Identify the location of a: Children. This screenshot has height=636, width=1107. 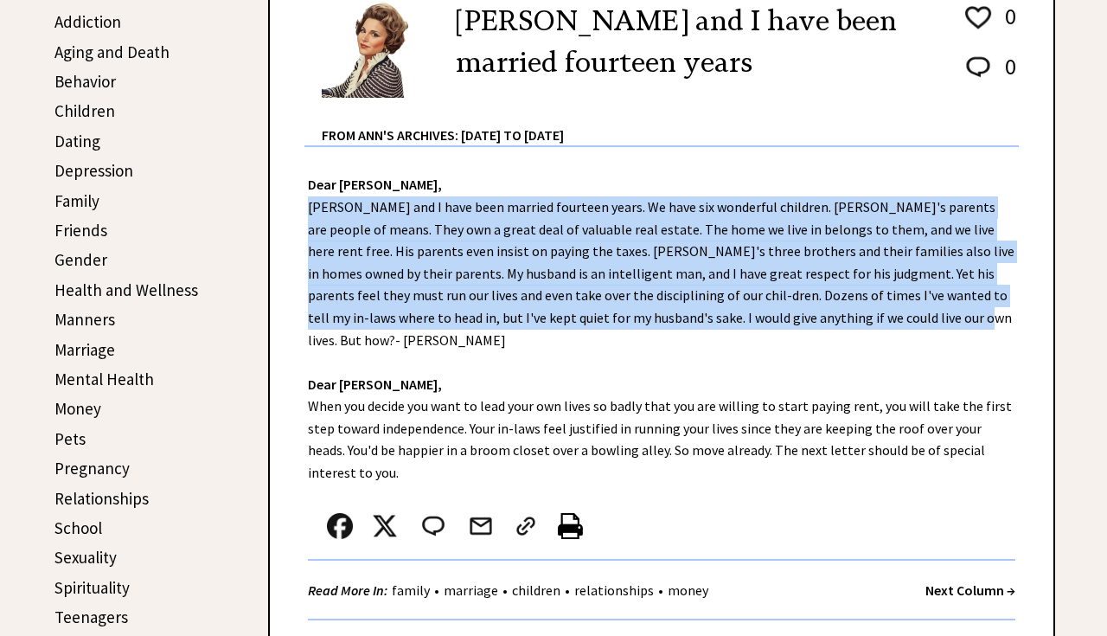
(85, 111).